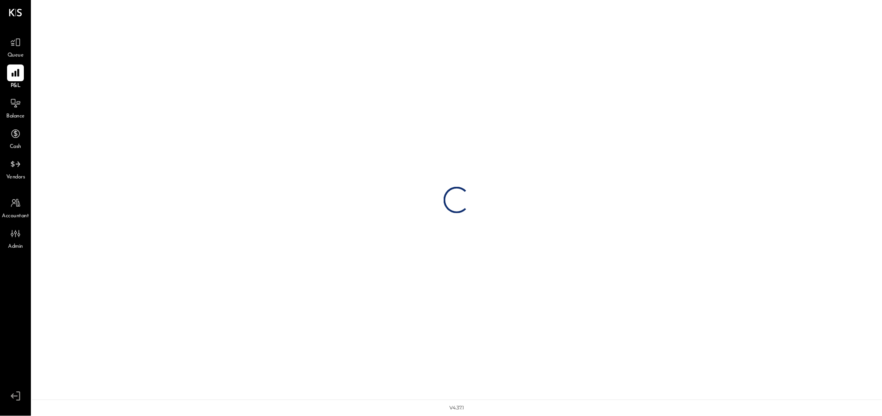 This screenshot has width=882, height=416. Describe the element at coordinates (15, 56) in the screenshot. I see `span: Queue` at that location.